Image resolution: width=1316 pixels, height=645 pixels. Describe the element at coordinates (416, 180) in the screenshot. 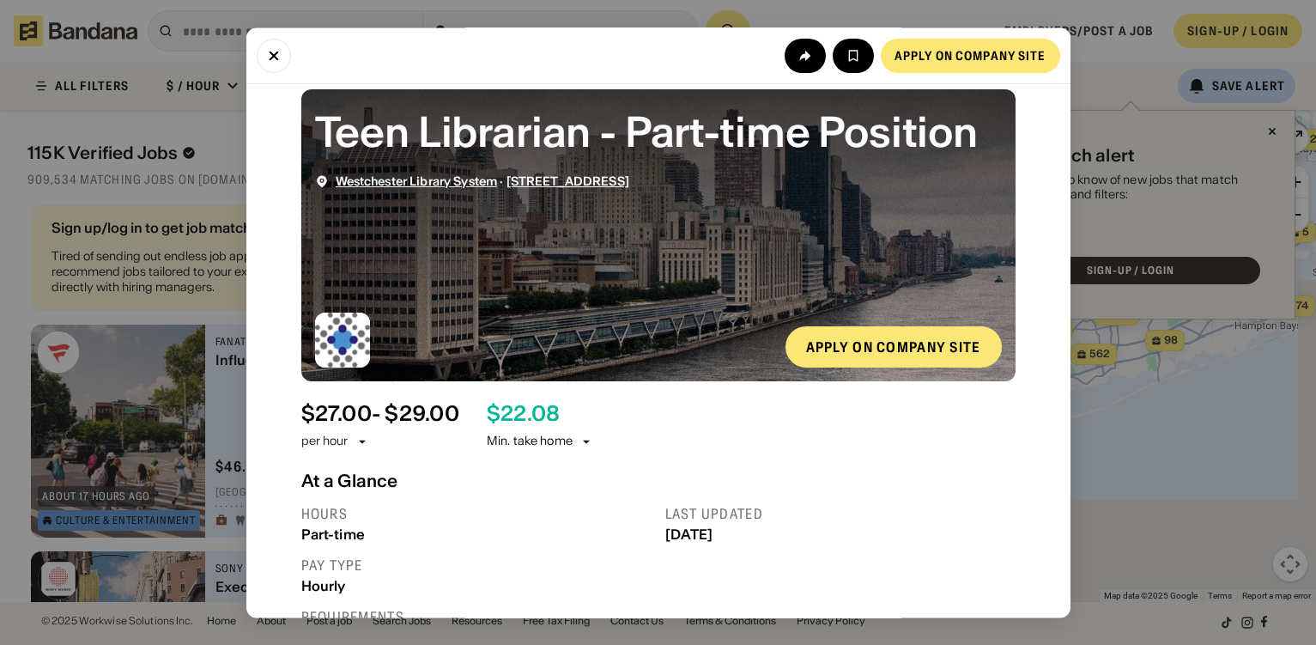

I see `span: Westchester Library System` at that location.